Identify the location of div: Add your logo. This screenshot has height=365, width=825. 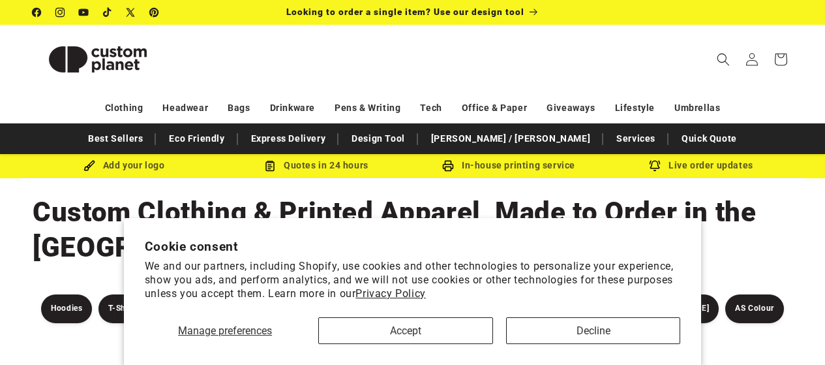
(124, 165).